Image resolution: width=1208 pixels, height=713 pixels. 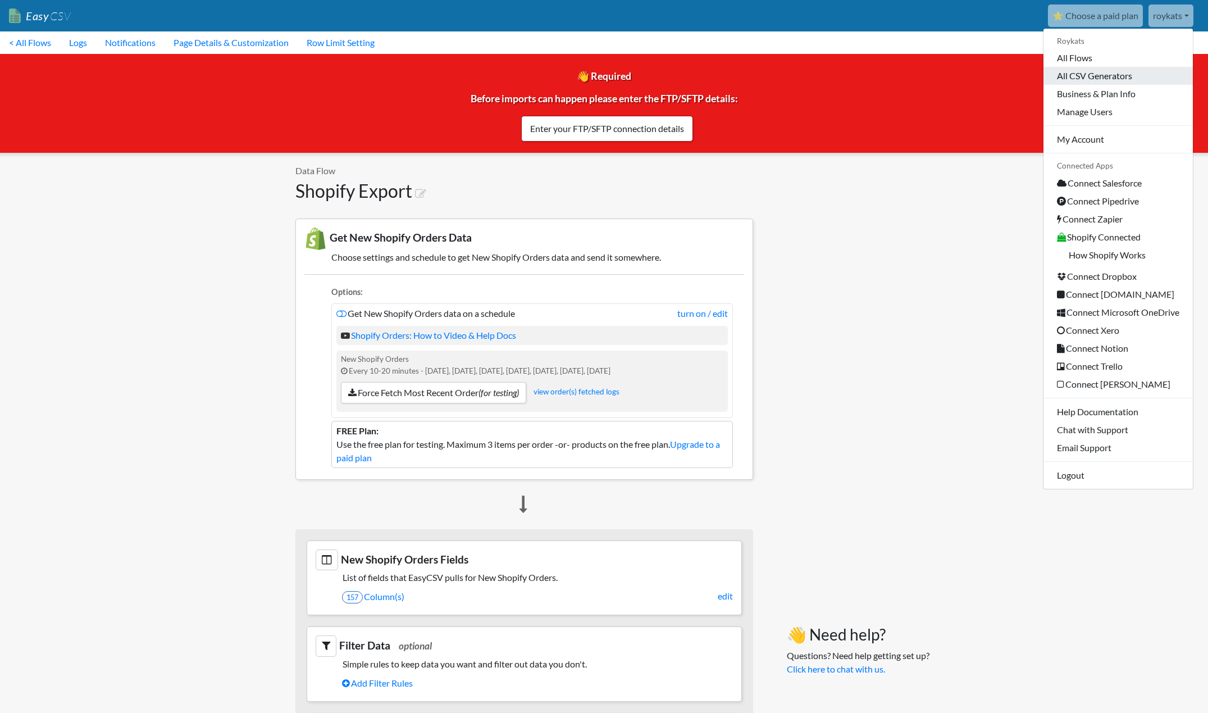 What do you see at coordinates (1118, 430) in the screenshot?
I see `a: Chat with Support` at bounding box center [1118, 430].